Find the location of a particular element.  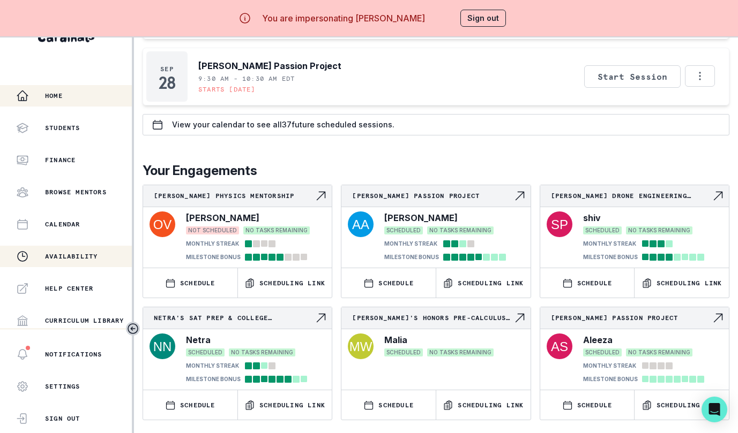

button: Start Session is located at coordinates (632, 77).